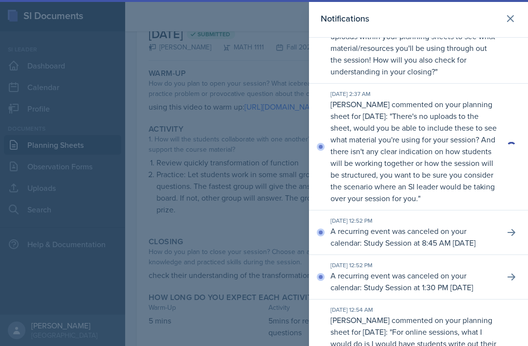 The image size is (528, 346). Describe the element at coordinates (414, 157) in the screenshot. I see `p: There's no uploads to the sheet, would you be able to include these to see what material you're u...` at that location.